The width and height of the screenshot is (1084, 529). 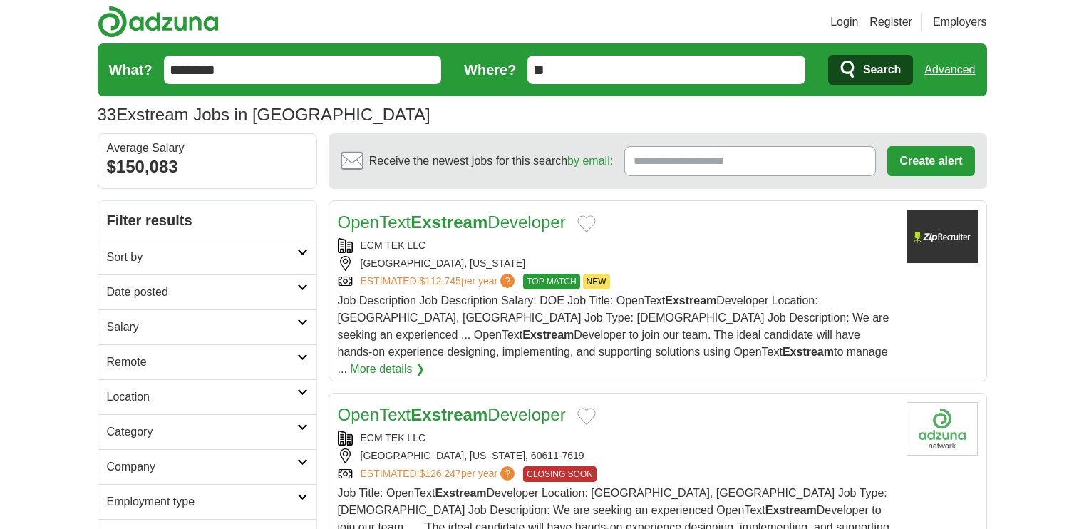 What do you see at coordinates (202, 362) in the screenshot?
I see `h2: Remote` at bounding box center [202, 362].